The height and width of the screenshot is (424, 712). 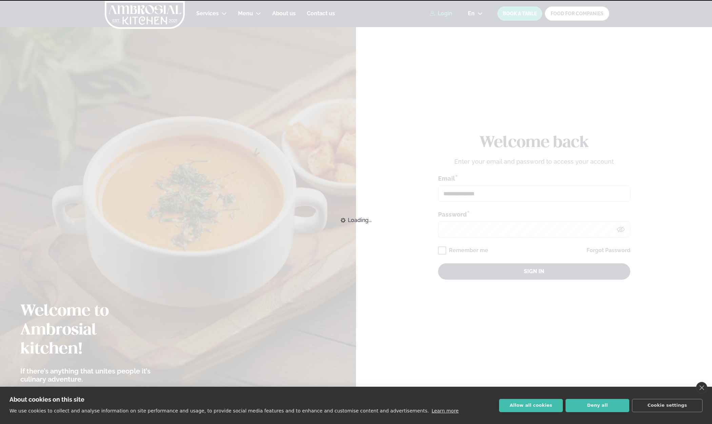 What do you see at coordinates (445, 411) in the screenshot?
I see `a: Learn more` at bounding box center [445, 411].